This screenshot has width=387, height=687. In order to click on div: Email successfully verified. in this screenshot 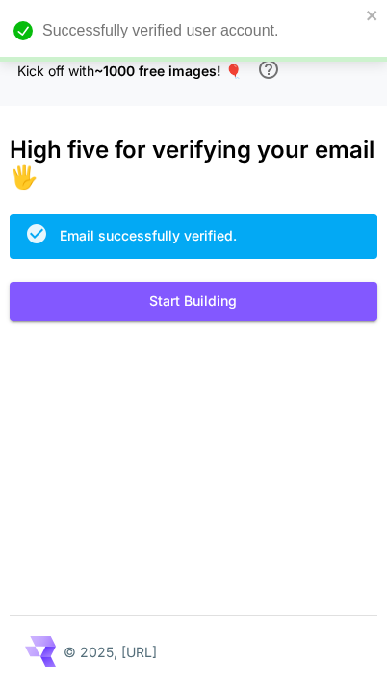, I will do `click(148, 235)`.